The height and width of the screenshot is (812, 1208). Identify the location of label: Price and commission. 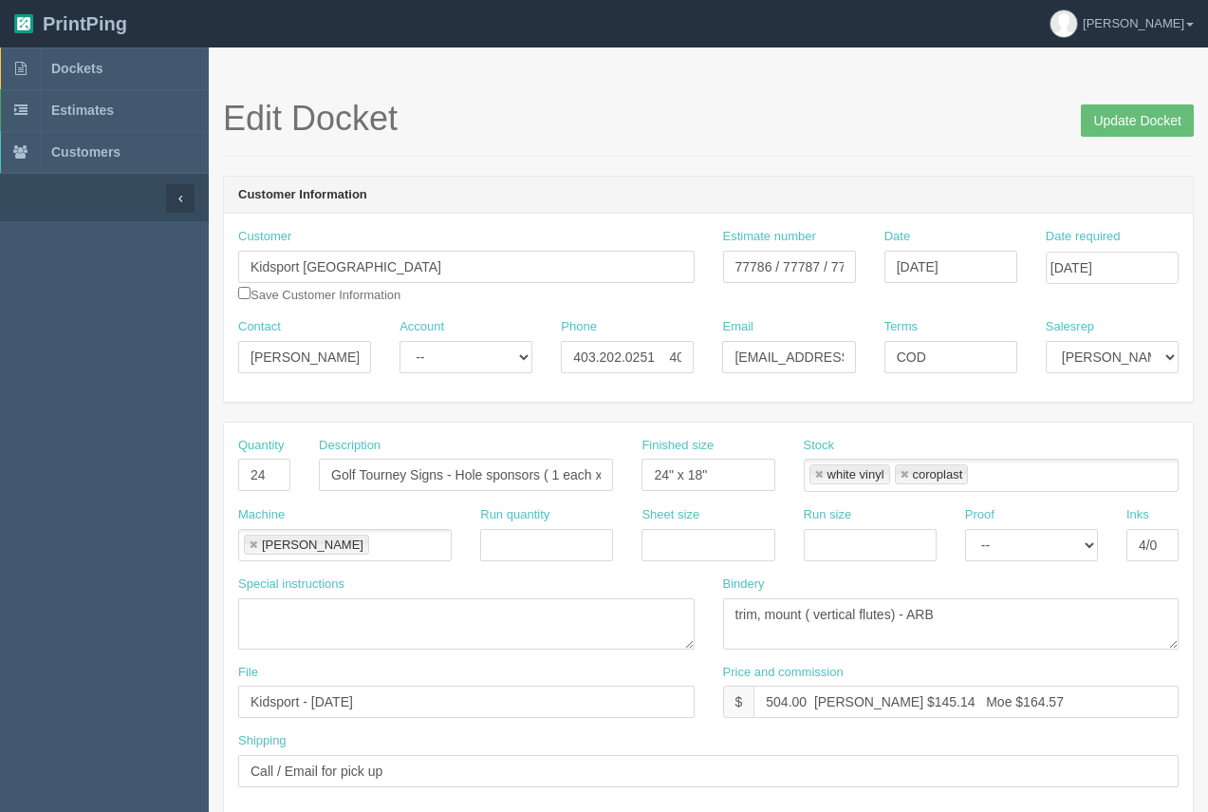
(783, 672).